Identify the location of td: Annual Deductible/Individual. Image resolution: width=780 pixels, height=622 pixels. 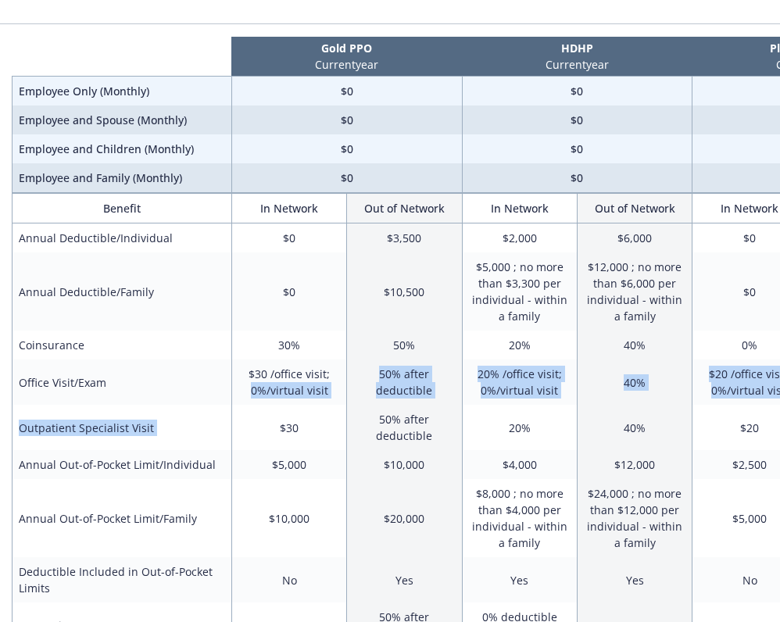
(122, 238).